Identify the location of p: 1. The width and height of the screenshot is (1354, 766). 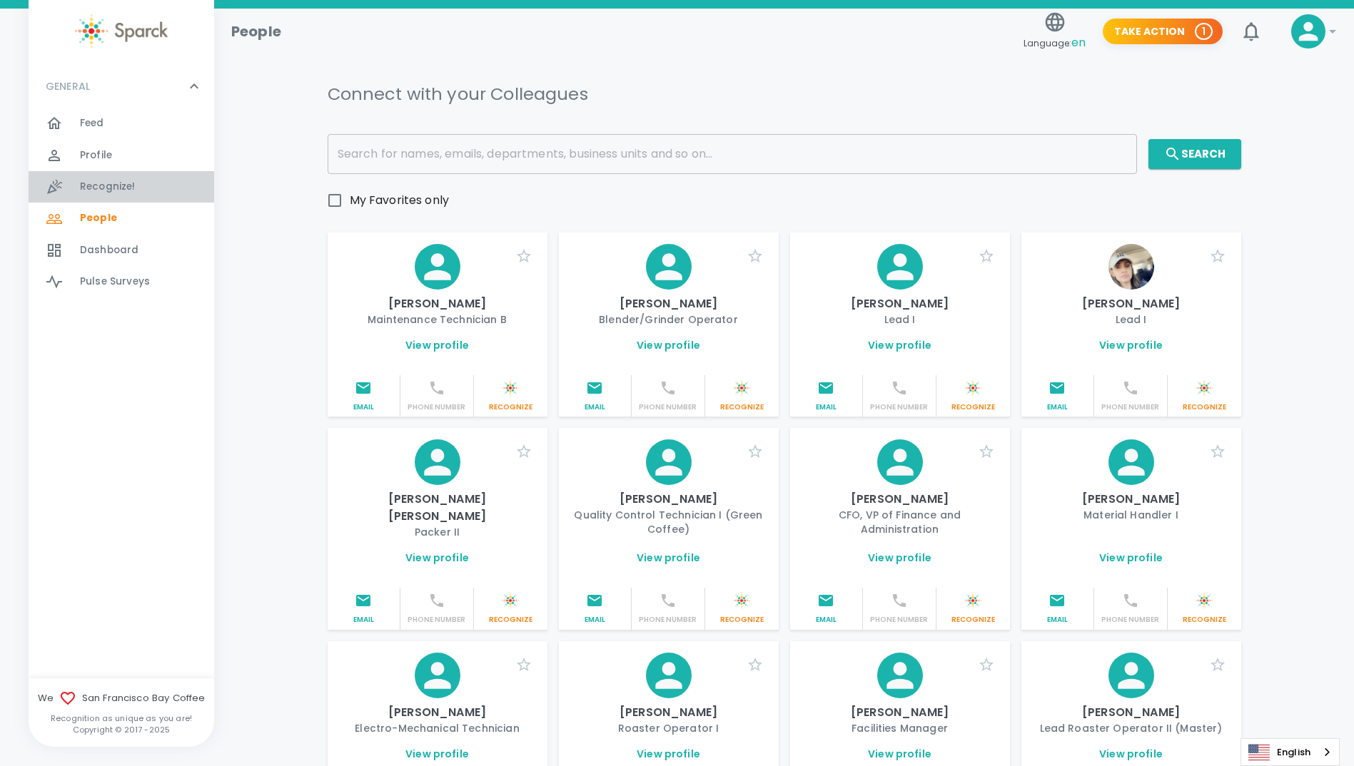
(1203, 31).